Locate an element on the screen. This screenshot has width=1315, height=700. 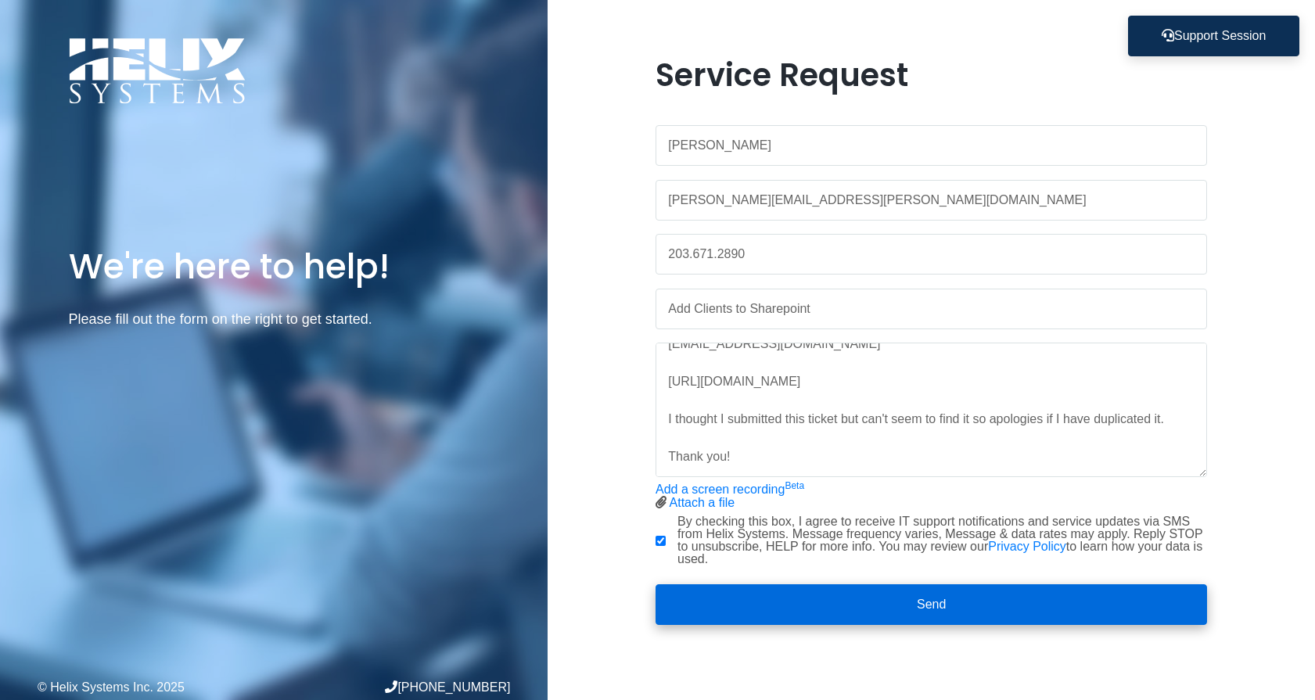
button: Support Session is located at coordinates (1213, 36).